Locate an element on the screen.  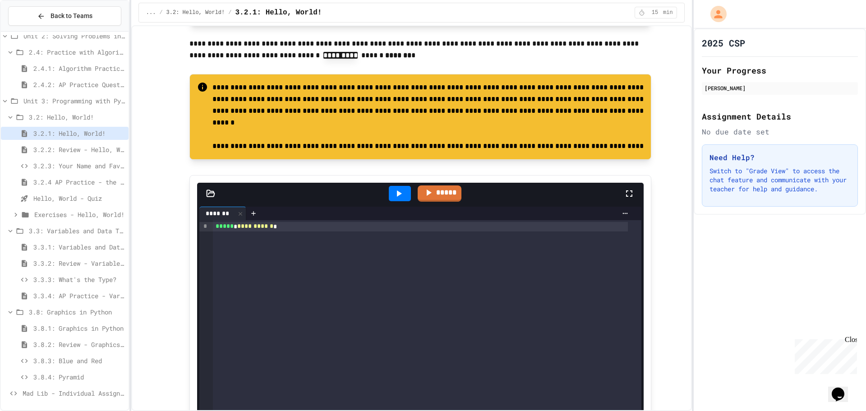
div: Chat with us now!Close is located at coordinates (33, 30).